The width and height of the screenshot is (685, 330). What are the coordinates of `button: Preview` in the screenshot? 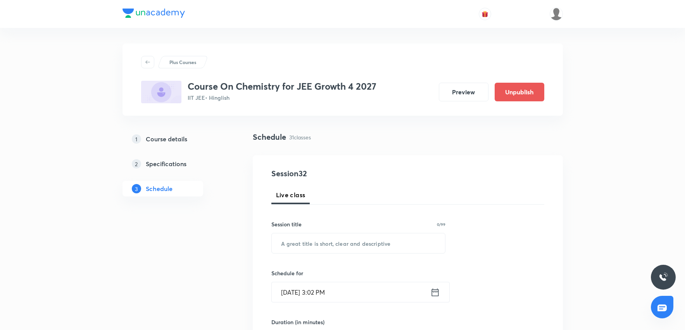 It's located at (464, 92).